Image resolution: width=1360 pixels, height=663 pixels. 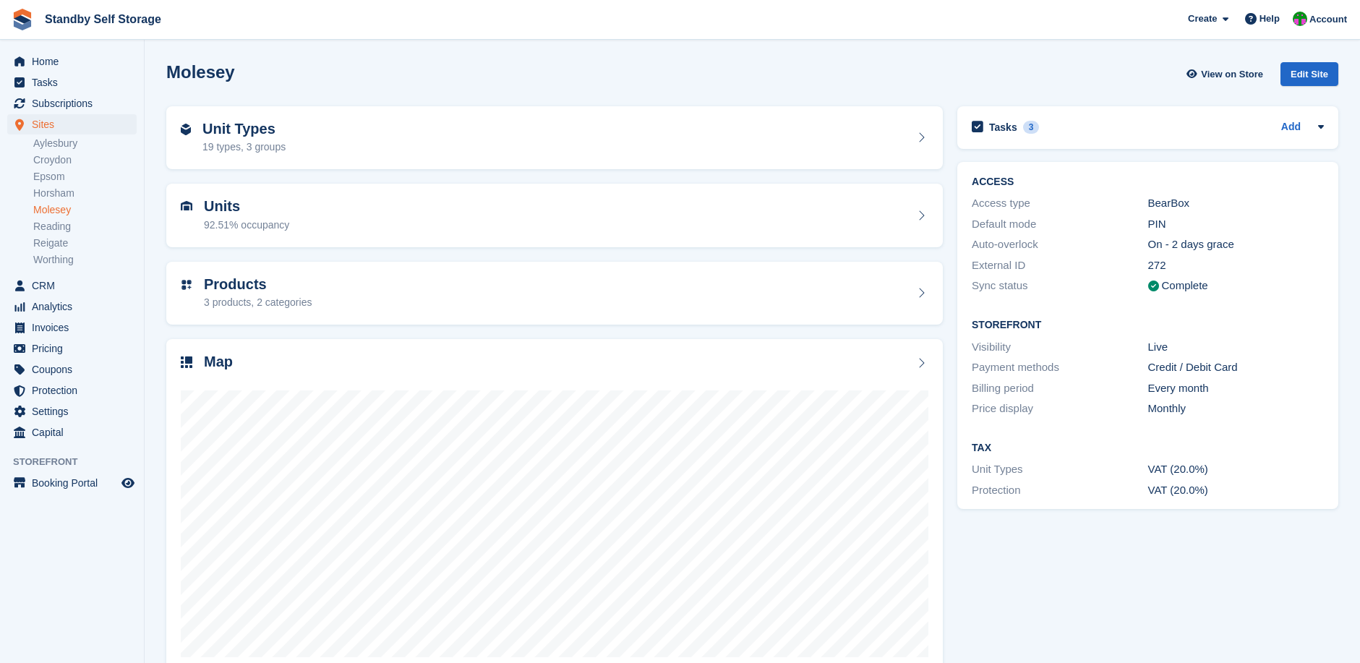 What do you see at coordinates (555, 294) in the screenshot?
I see `a: Products 3 products, 2 categories` at bounding box center [555, 294].